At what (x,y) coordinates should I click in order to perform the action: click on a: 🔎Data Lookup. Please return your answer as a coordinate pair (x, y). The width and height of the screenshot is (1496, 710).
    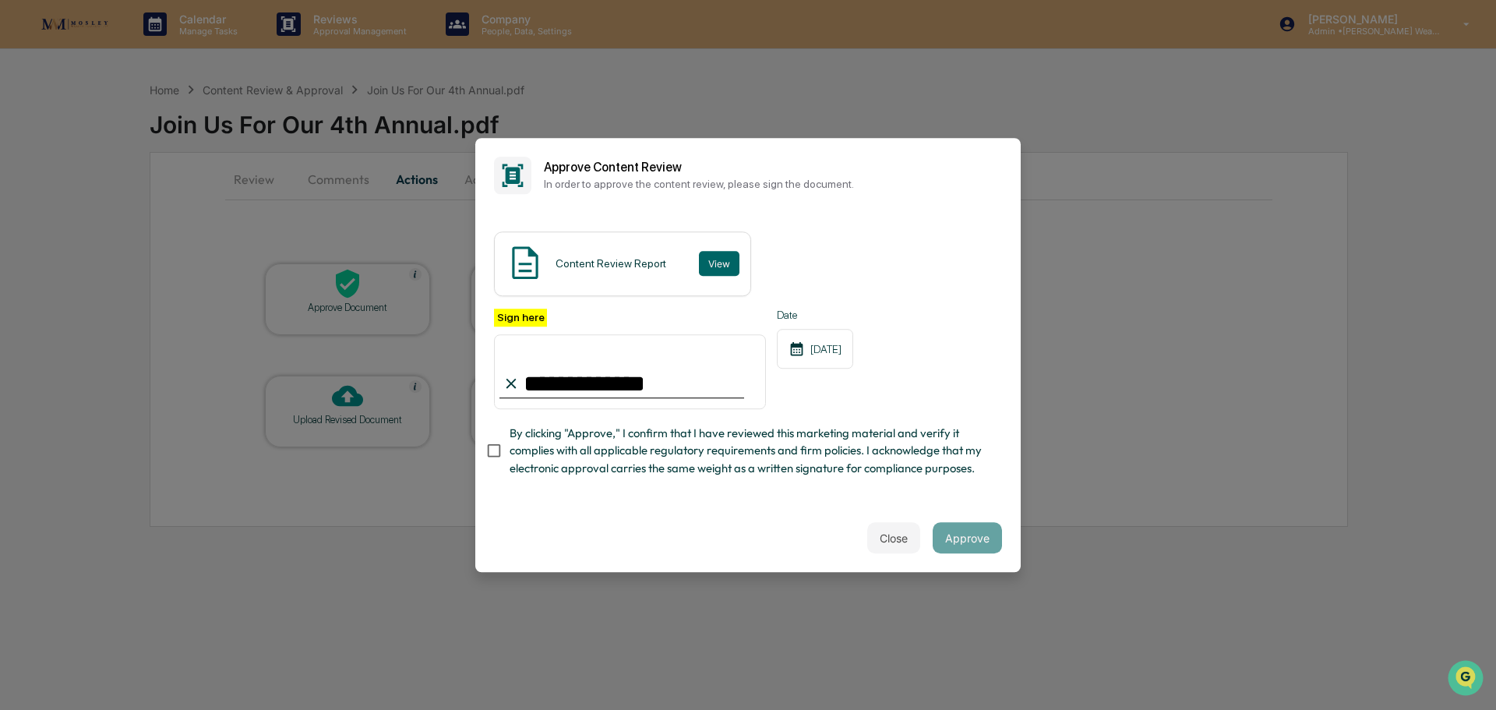
    Looking at the image, I should click on (57, 234).